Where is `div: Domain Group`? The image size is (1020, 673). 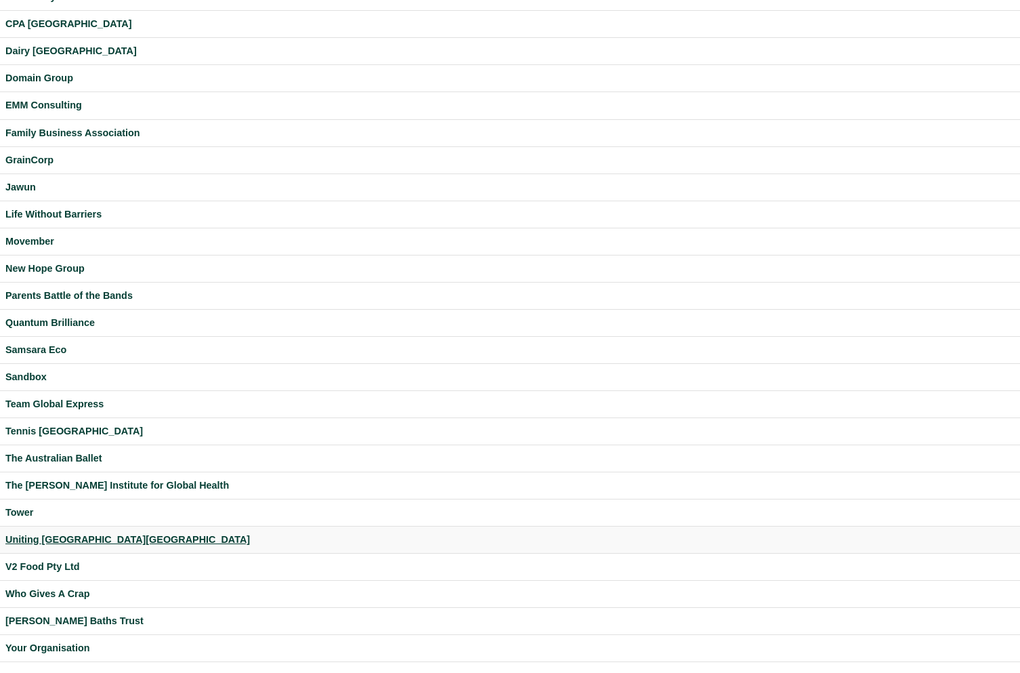
div: Domain Group is located at coordinates (510, 78).